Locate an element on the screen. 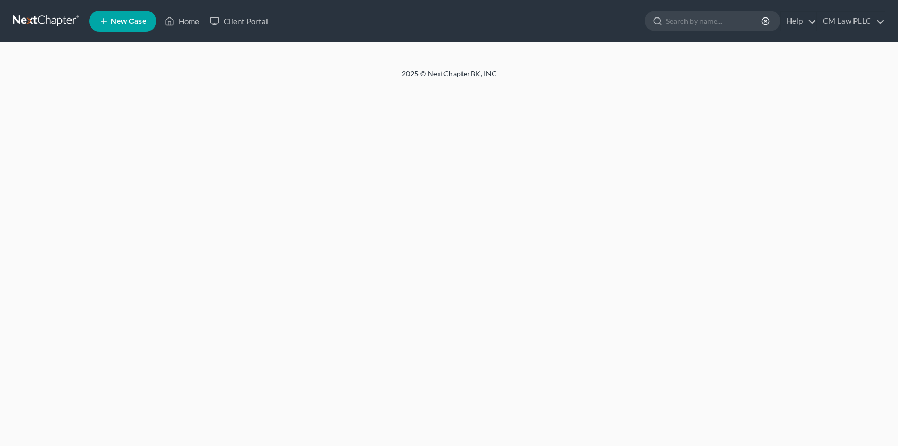 The width and height of the screenshot is (898, 446). a: CM Law PLLC is located at coordinates (851, 21).